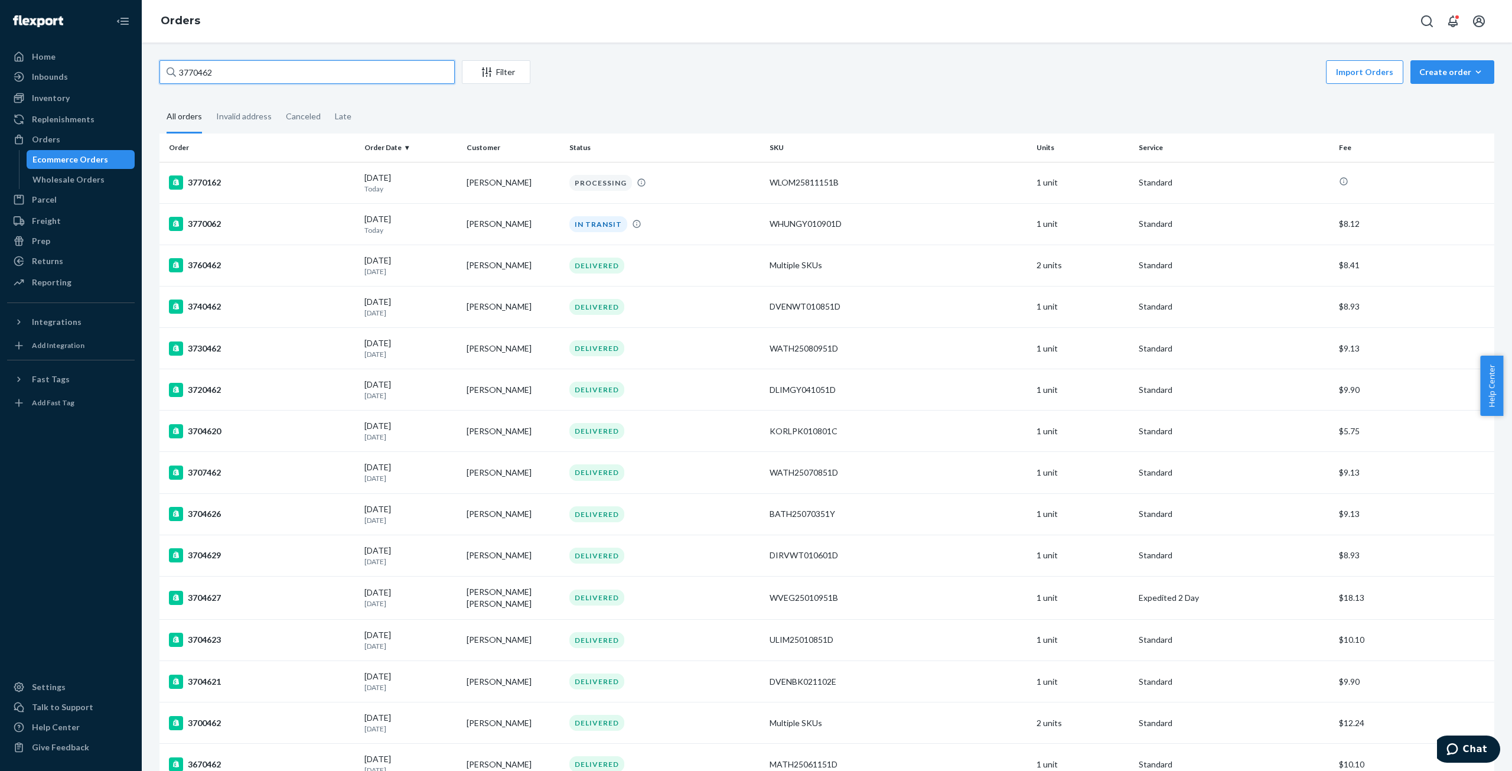 The width and height of the screenshot is (1512, 771). What do you see at coordinates (1453, 21) in the screenshot?
I see `button: Open notifications` at bounding box center [1453, 21].